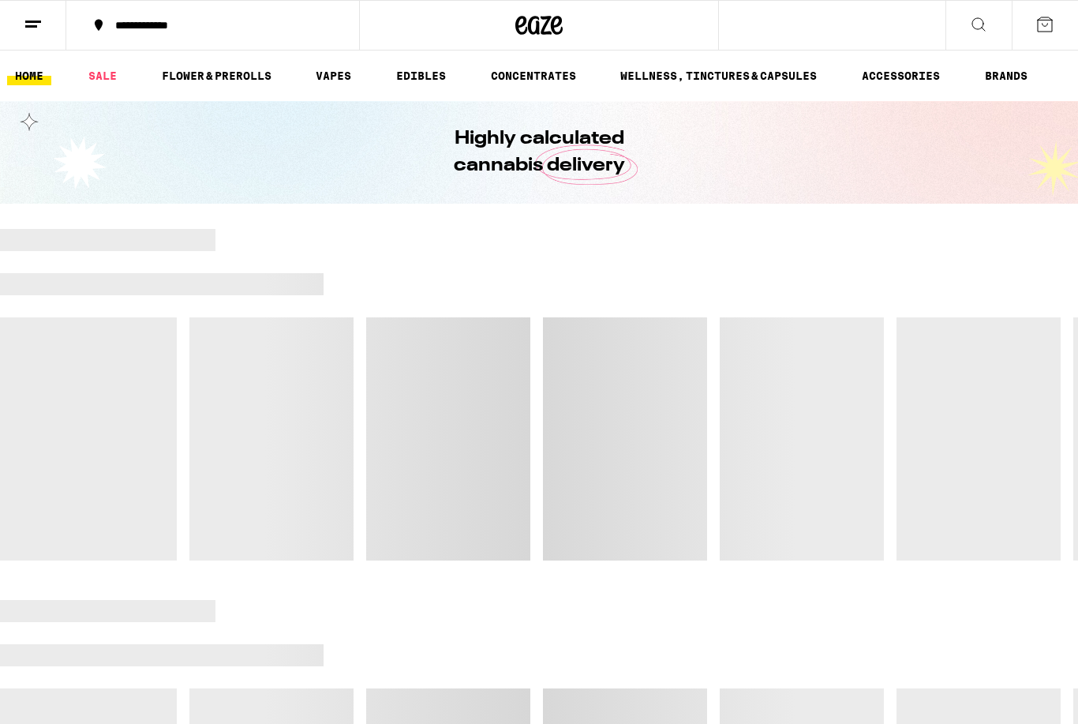 The height and width of the screenshot is (724, 1078). What do you see at coordinates (216, 76) in the screenshot?
I see `a: FLOWER & PREROLLS` at bounding box center [216, 76].